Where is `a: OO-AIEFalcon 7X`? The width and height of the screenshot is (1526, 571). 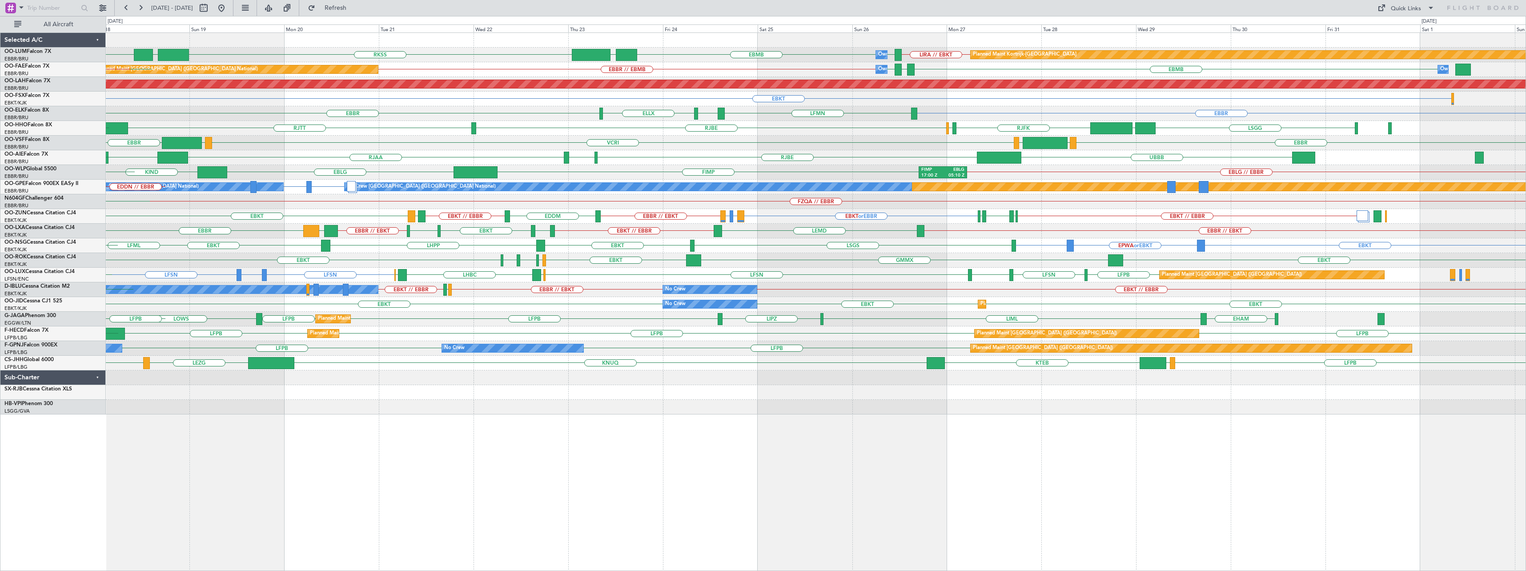 a: OO-AIEFalcon 7X is located at coordinates (26, 154).